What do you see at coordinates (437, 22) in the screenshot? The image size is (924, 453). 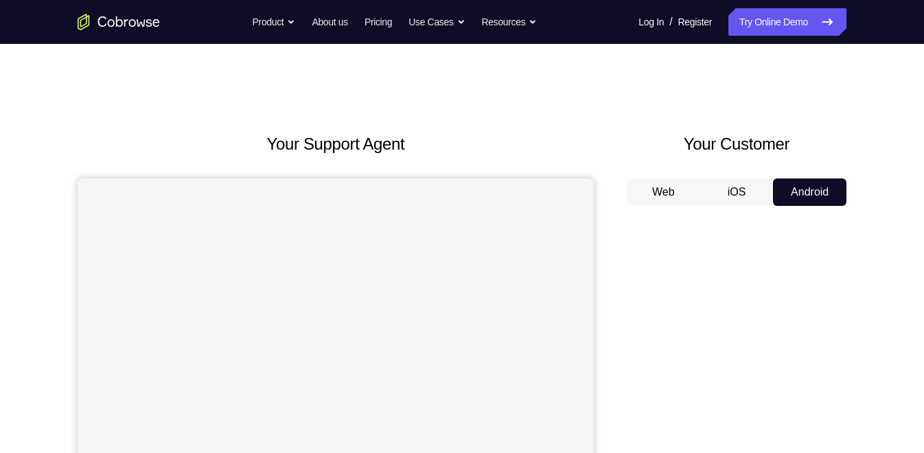 I see `button: Use Cases` at bounding box center [437, 22].